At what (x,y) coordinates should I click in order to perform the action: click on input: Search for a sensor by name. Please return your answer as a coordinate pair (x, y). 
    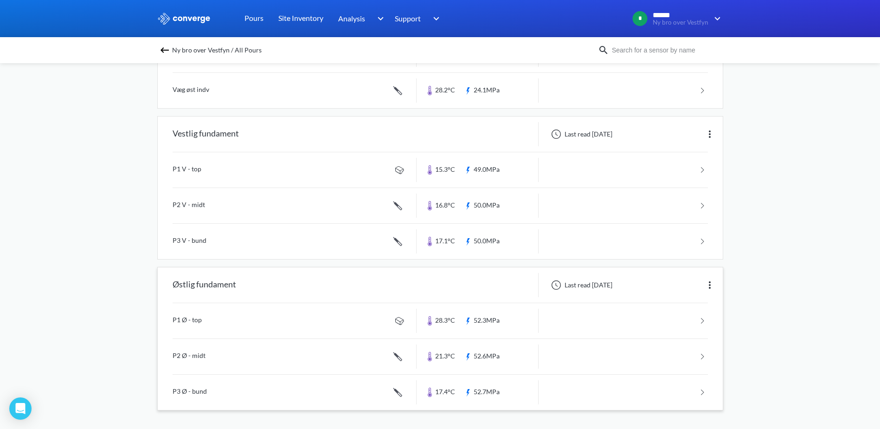
    Looking at the image, I should click on (665, 50).